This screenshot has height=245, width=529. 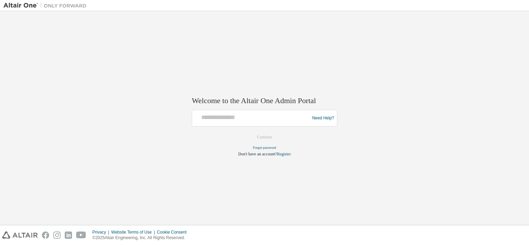 I want to click on img: youtube.svg, so click(x=81, y=235).